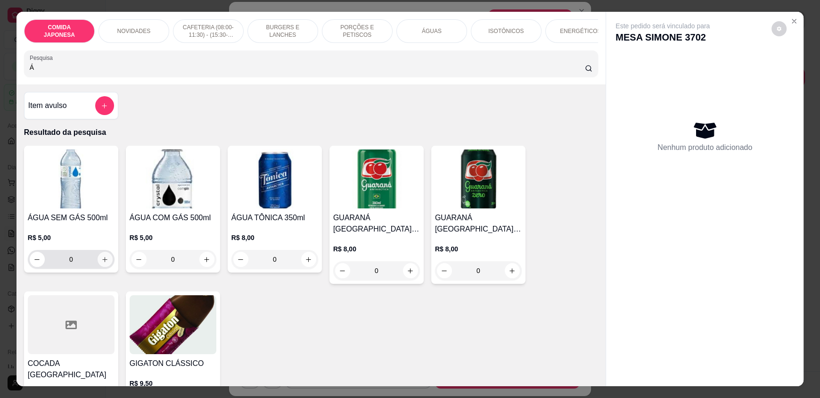  What do you see at coordinates (307, 67) in the screenshot?
I see `input: Pesquisa` at bounding box center [307, 67].